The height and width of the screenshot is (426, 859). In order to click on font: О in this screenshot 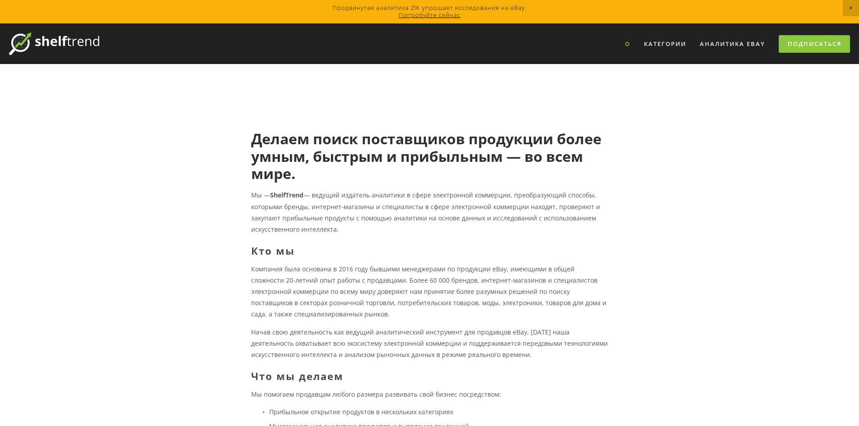, I will do `click(628, 44)`.